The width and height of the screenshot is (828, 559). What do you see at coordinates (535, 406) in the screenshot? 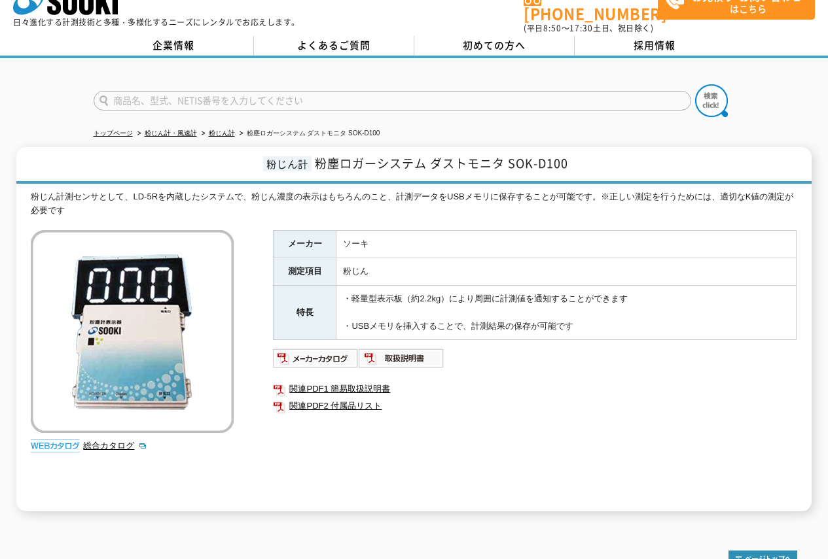
I see `a: 関連PDF2 付属品リスト` at bounding box center [535, 406].